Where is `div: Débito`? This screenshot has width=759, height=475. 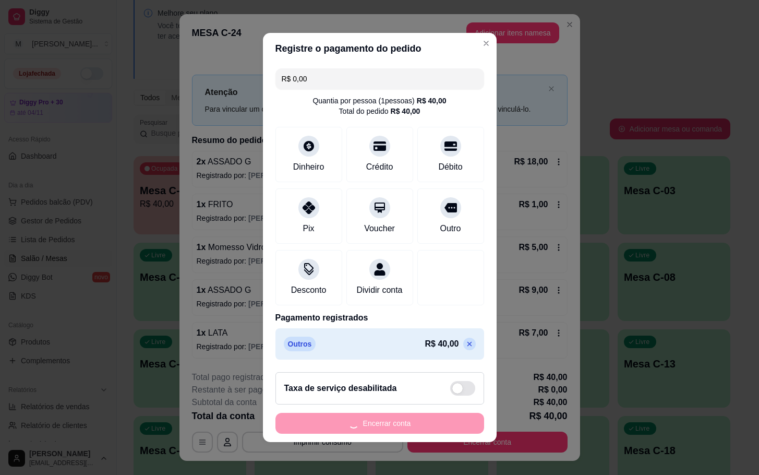
div: Débito is located at coordinates (450, 167).